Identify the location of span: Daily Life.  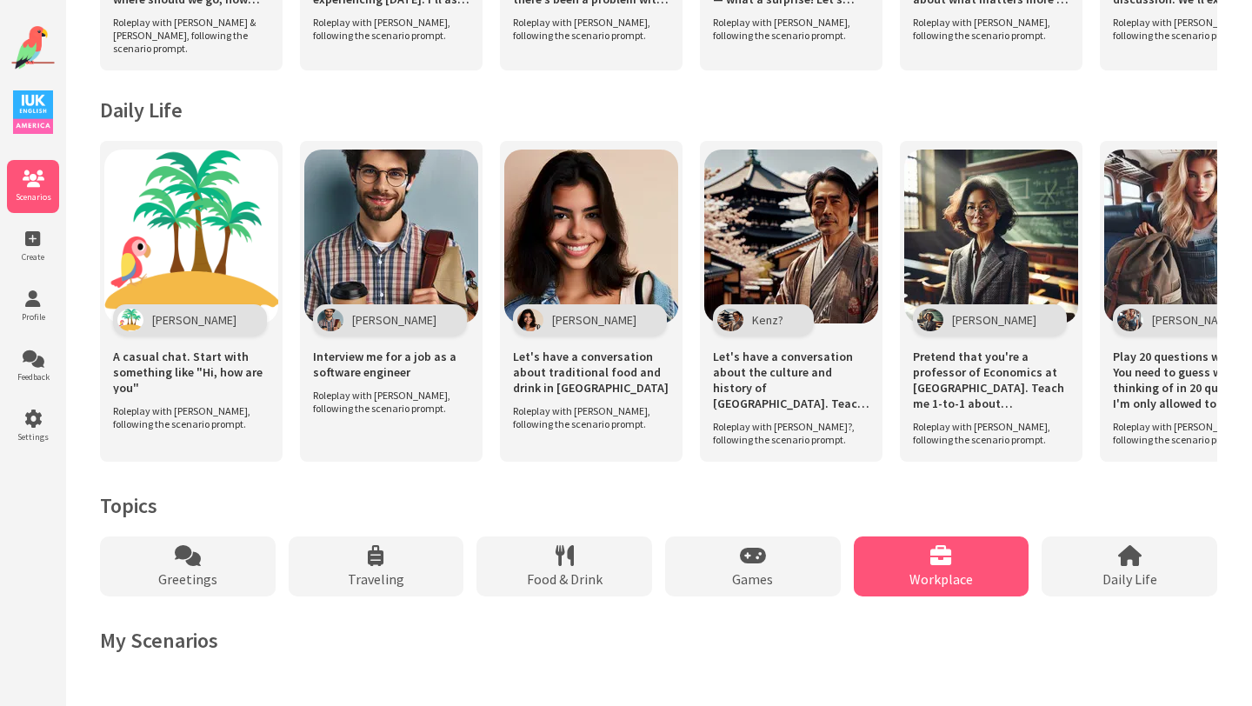
(1130, 579).